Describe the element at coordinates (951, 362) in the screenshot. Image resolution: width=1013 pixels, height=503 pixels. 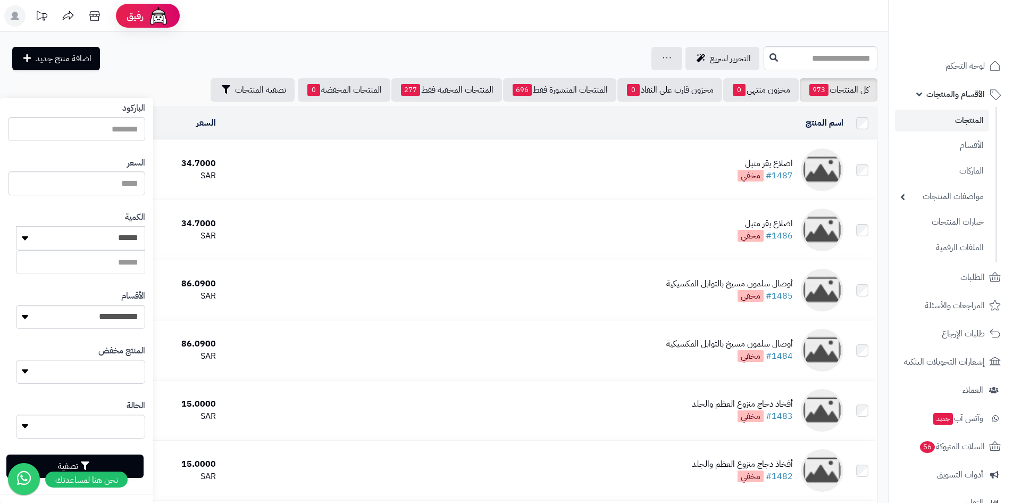
I see `a: إشعارات التحويلات البنكية` at that location.